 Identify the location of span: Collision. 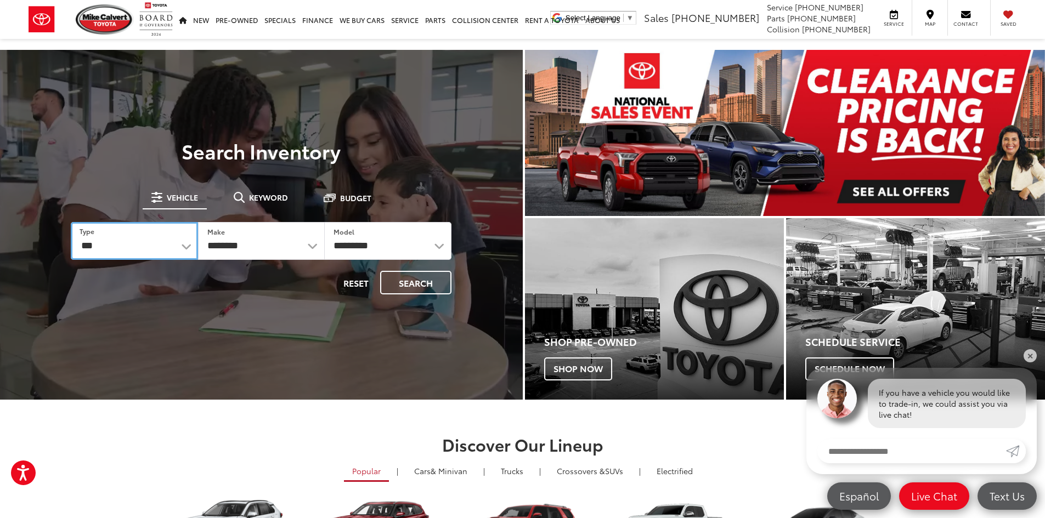
(783, 29).